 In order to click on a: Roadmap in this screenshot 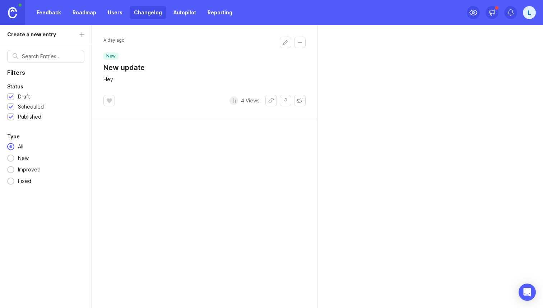, I will do `click(84, 13)`.